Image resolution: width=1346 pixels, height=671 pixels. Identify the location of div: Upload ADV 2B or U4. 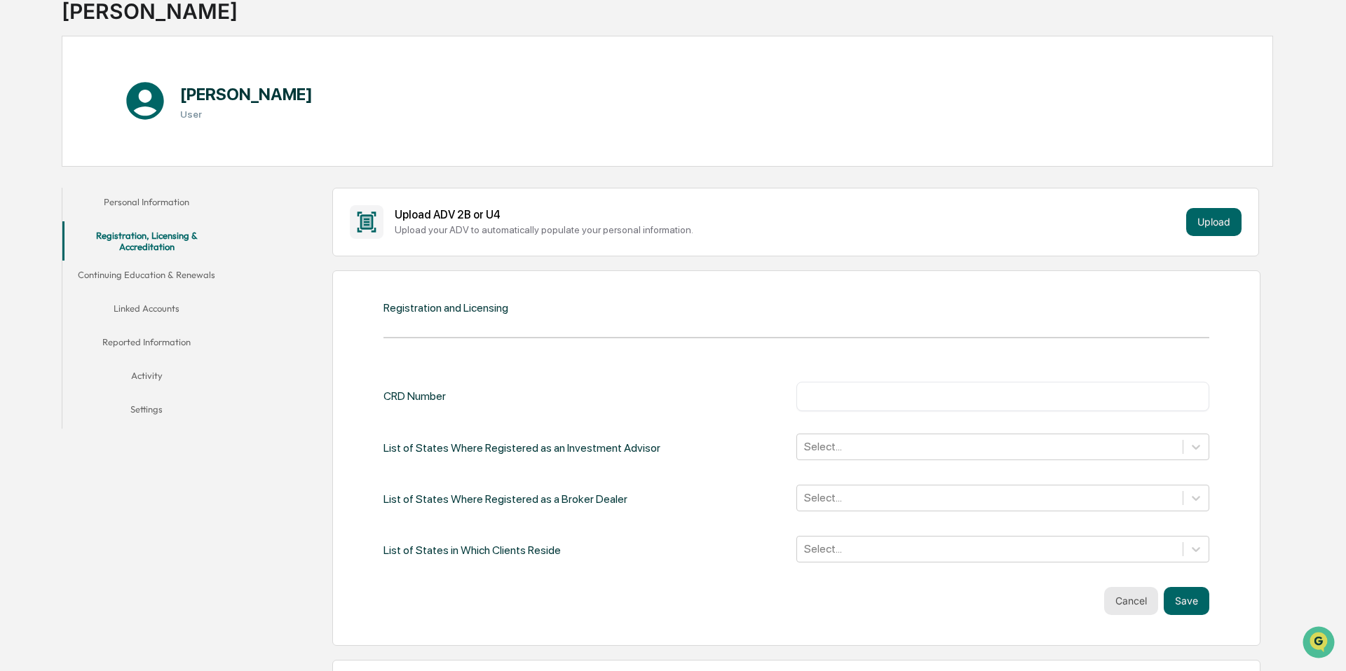
(787, 214).